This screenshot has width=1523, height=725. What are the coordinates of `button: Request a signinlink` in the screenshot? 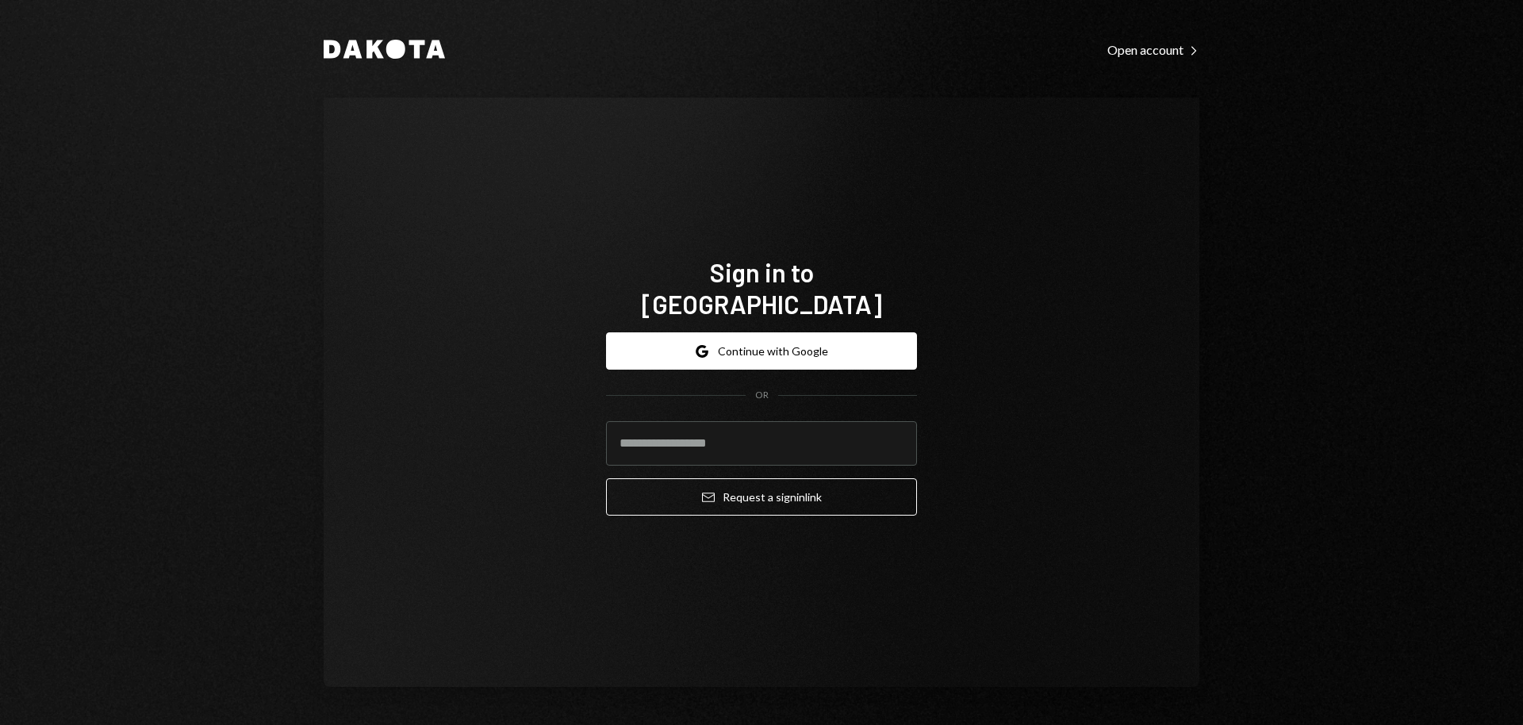 It's located at (762, 497).